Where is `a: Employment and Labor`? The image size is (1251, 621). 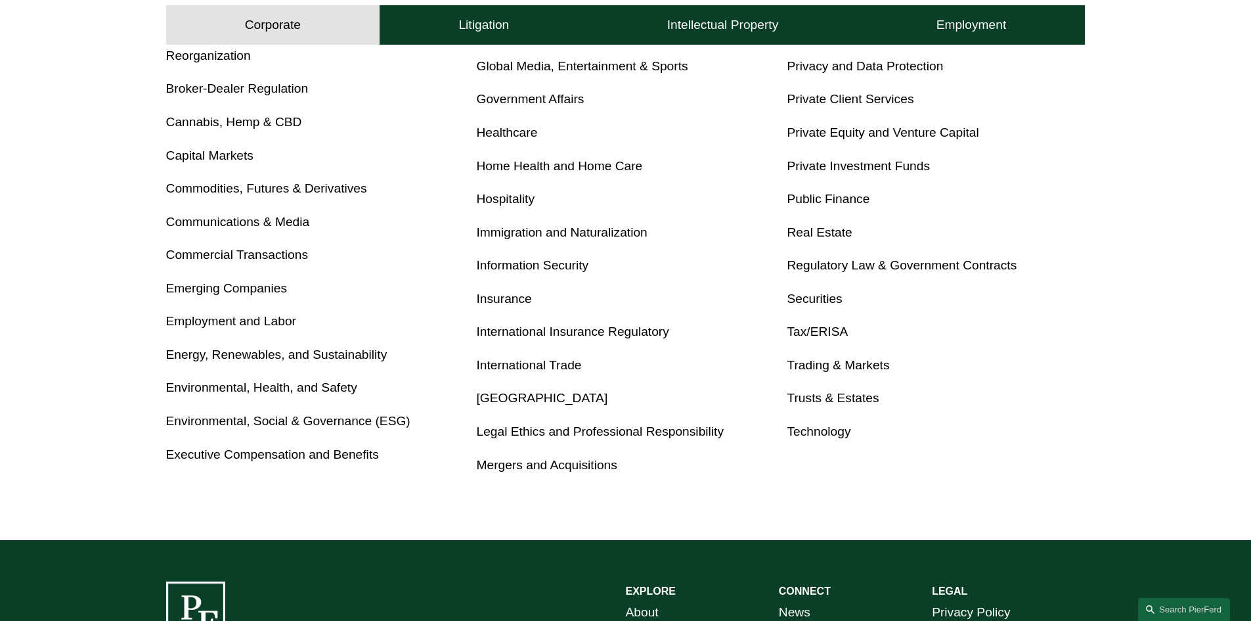 a: Employment and Labor is located at coordinates (231, 321).